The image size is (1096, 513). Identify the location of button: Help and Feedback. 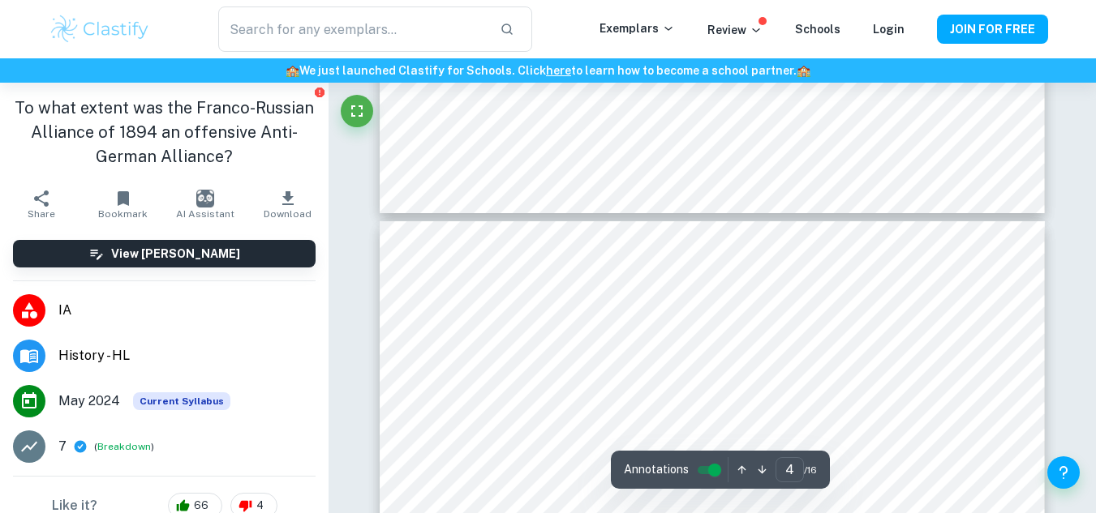
(1063, 473).